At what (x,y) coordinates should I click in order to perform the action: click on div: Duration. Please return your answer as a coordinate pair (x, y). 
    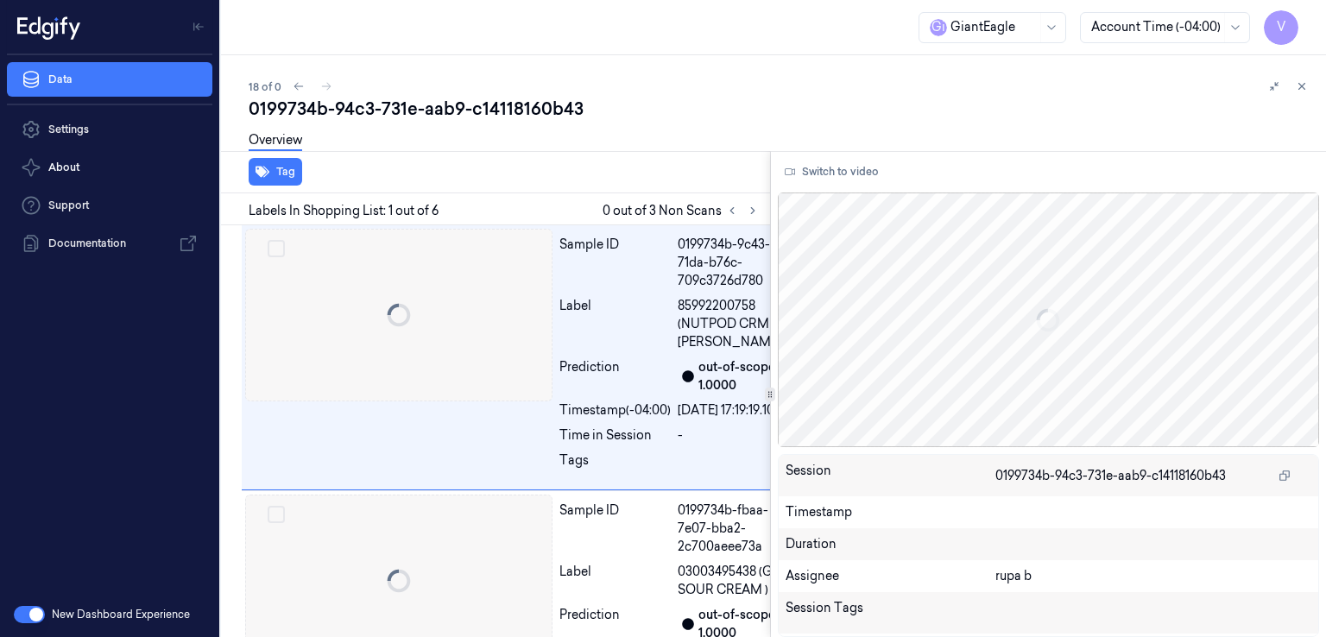
    Looking at the image, I should click on (1049, 544).